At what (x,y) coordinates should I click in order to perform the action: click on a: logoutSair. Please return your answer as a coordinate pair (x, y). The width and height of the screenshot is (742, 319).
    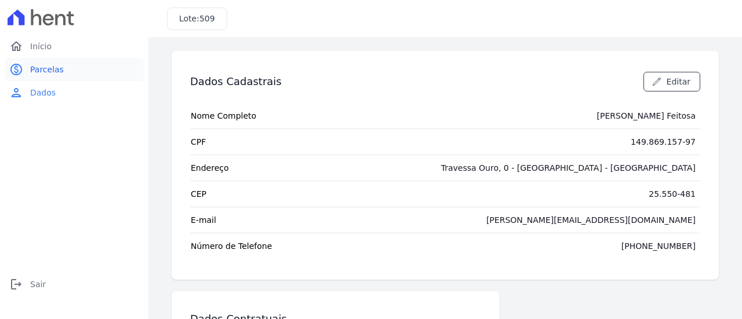
    Looking at the image, I should click on (74, 285).